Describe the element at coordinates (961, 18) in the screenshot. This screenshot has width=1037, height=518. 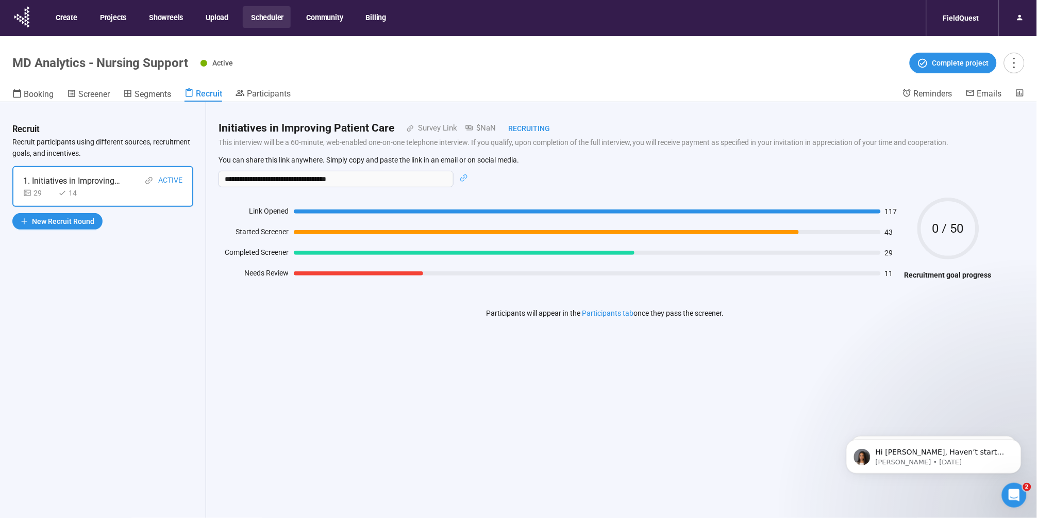
I see `div: FieldQuest` at that location.